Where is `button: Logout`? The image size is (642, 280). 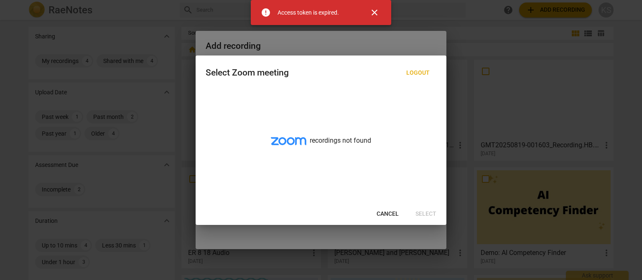 button: Logout is located at coordinates (418, 73).